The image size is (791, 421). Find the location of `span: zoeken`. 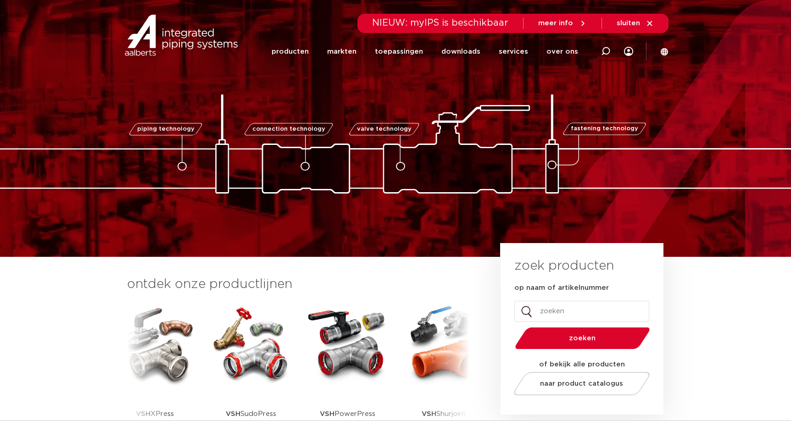

span: zoeken is located at coordinates (582, 338).